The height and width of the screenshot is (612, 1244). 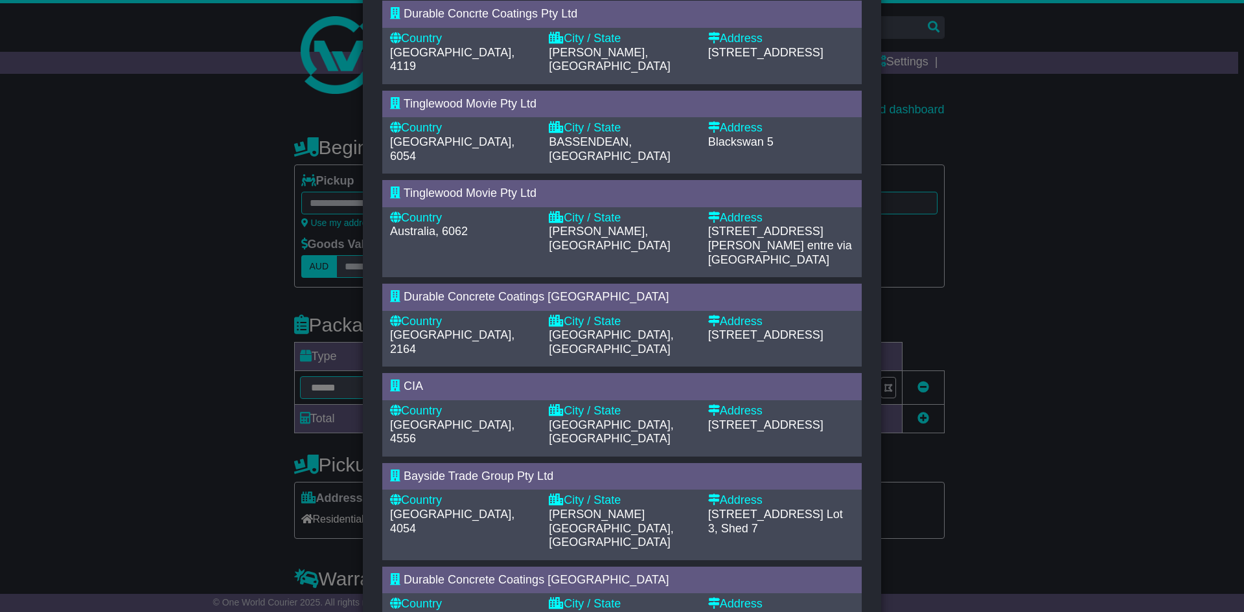 I want to click on span: Durable Concrte Coatings Pty Ltd, so click(x=490, y=14).